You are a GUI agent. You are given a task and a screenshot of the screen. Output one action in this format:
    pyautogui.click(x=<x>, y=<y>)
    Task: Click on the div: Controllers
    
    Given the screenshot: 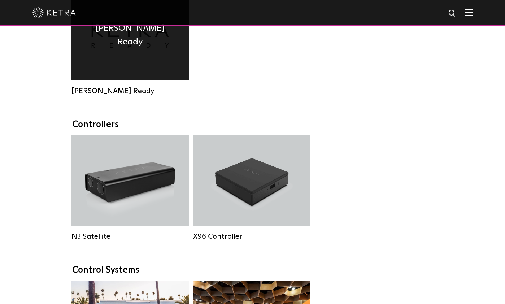 What is the action you would take?
    pyautogui.click(x=253, y=125)
    